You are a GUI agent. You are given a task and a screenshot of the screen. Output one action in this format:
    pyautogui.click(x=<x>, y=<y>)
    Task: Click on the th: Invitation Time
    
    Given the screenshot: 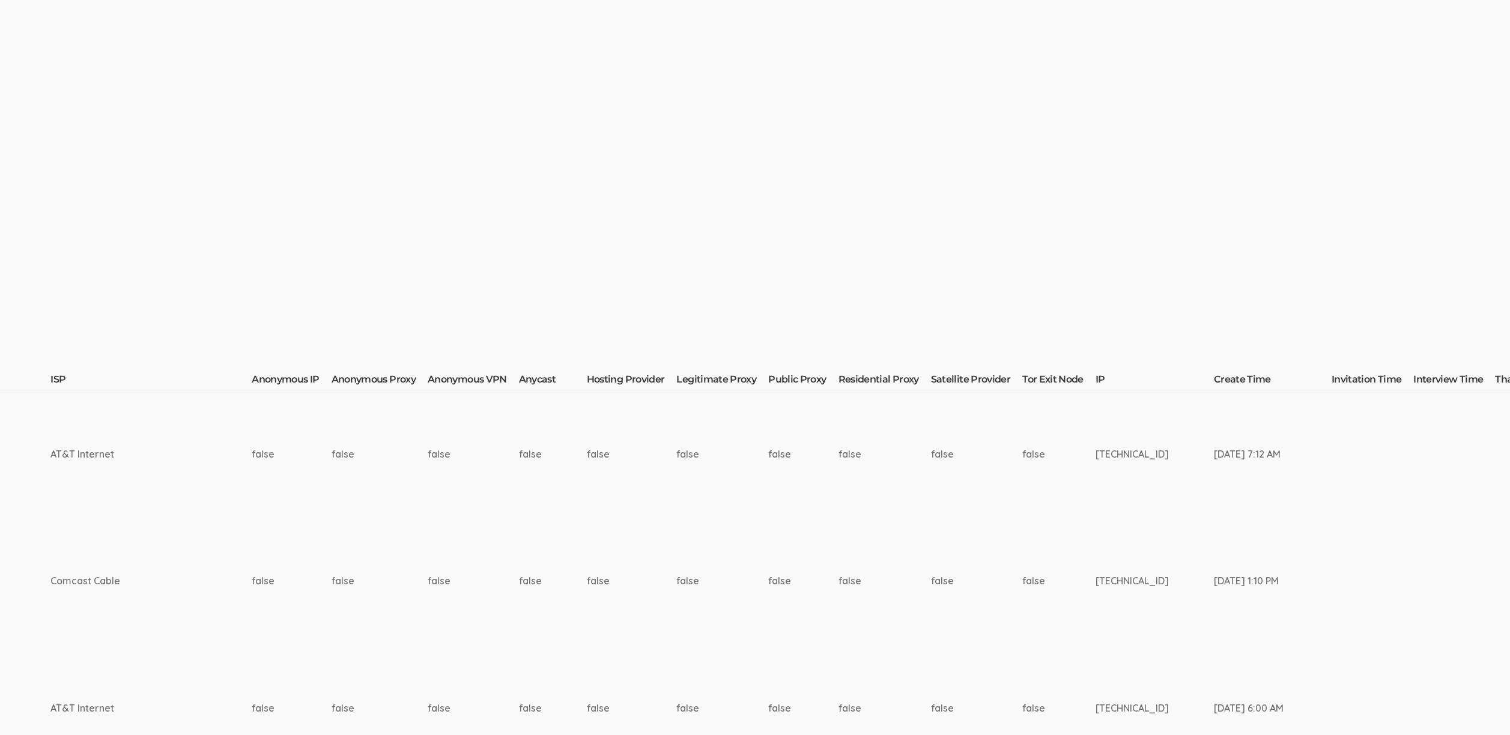 What is the action you would take?
    pyautogui.click(x=1373, y=381)
    